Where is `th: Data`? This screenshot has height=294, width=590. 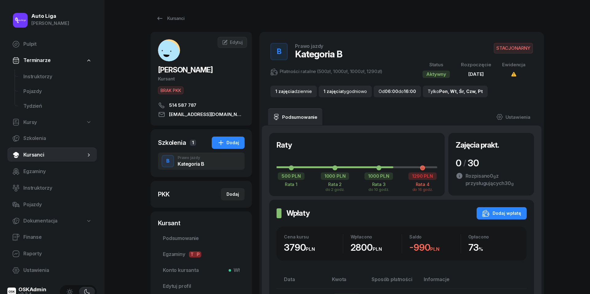 th: Data is located at coordinates (302, 282).